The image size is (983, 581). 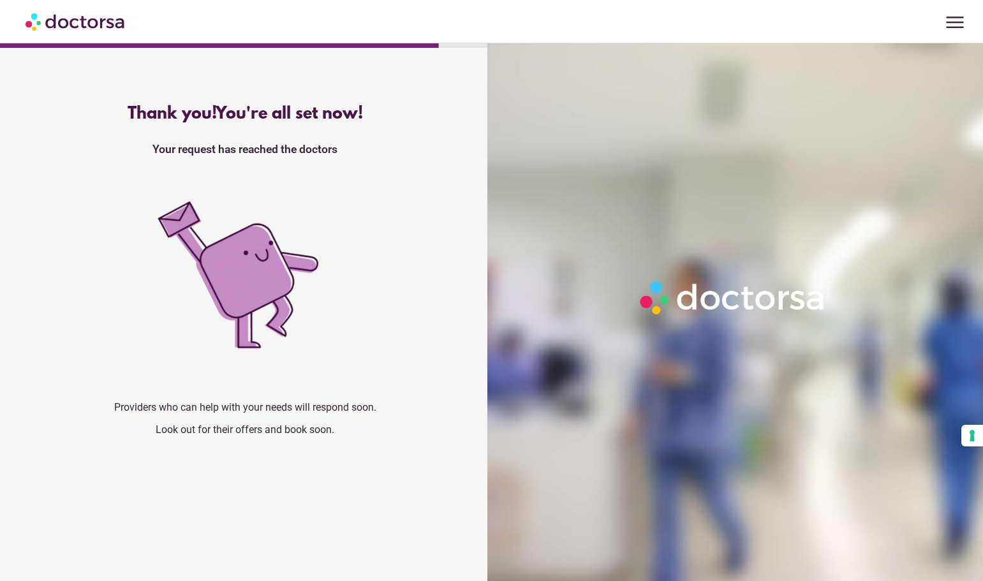 What do you see at coordinates (245, 149) in the screenshot?
I see `strong: Your request has reached the doctors` at bounding box center [245, 149].